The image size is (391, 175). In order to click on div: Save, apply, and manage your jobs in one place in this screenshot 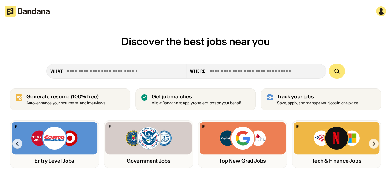, I will do `click(317, 103)`.